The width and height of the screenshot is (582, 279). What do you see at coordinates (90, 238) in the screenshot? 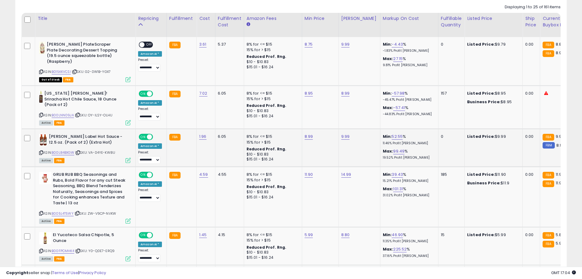
I see `b: El Yucateco Salsa Chipotle, 5 Ounce` at bounding box center [90, 238].